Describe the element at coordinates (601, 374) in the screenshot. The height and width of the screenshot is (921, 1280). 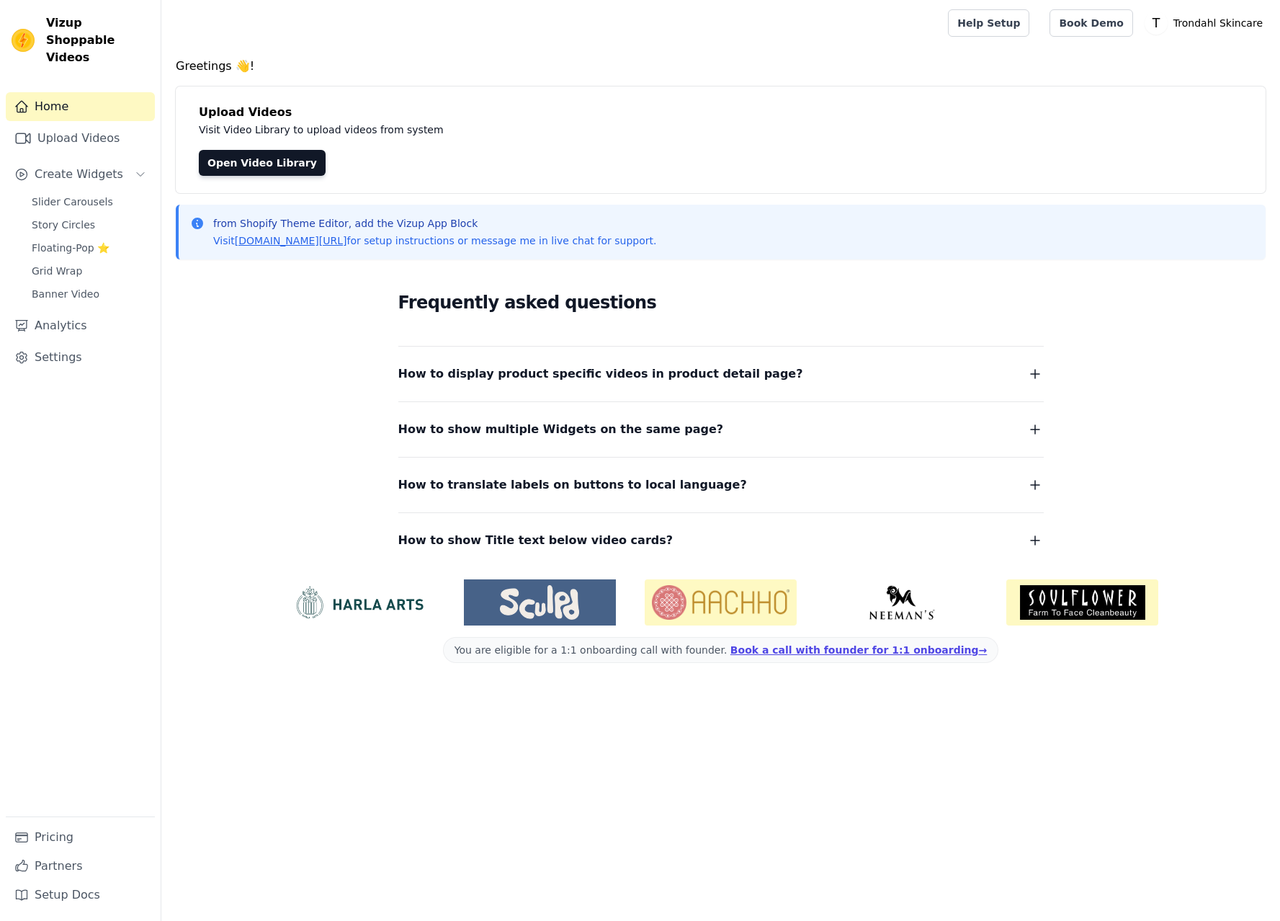
I see `span: How to display product specific videos in product detail page?` at that location.